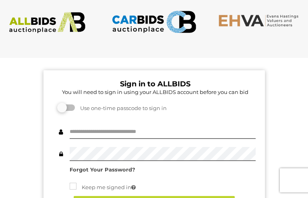 The height and width of the screenshot is (198, 308). I want to click on img: ALLBIDS.com.au, so click(47, 23).